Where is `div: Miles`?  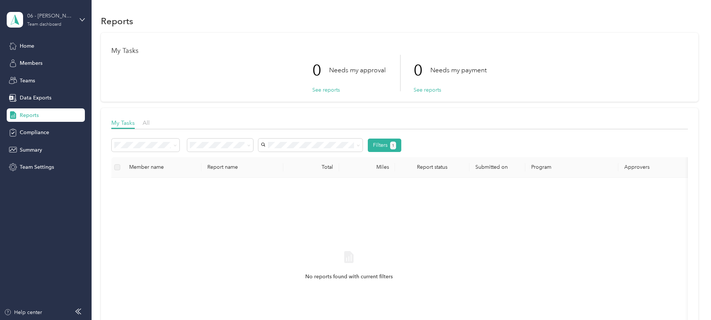 div: Miles is located at coordinates (367, 167).